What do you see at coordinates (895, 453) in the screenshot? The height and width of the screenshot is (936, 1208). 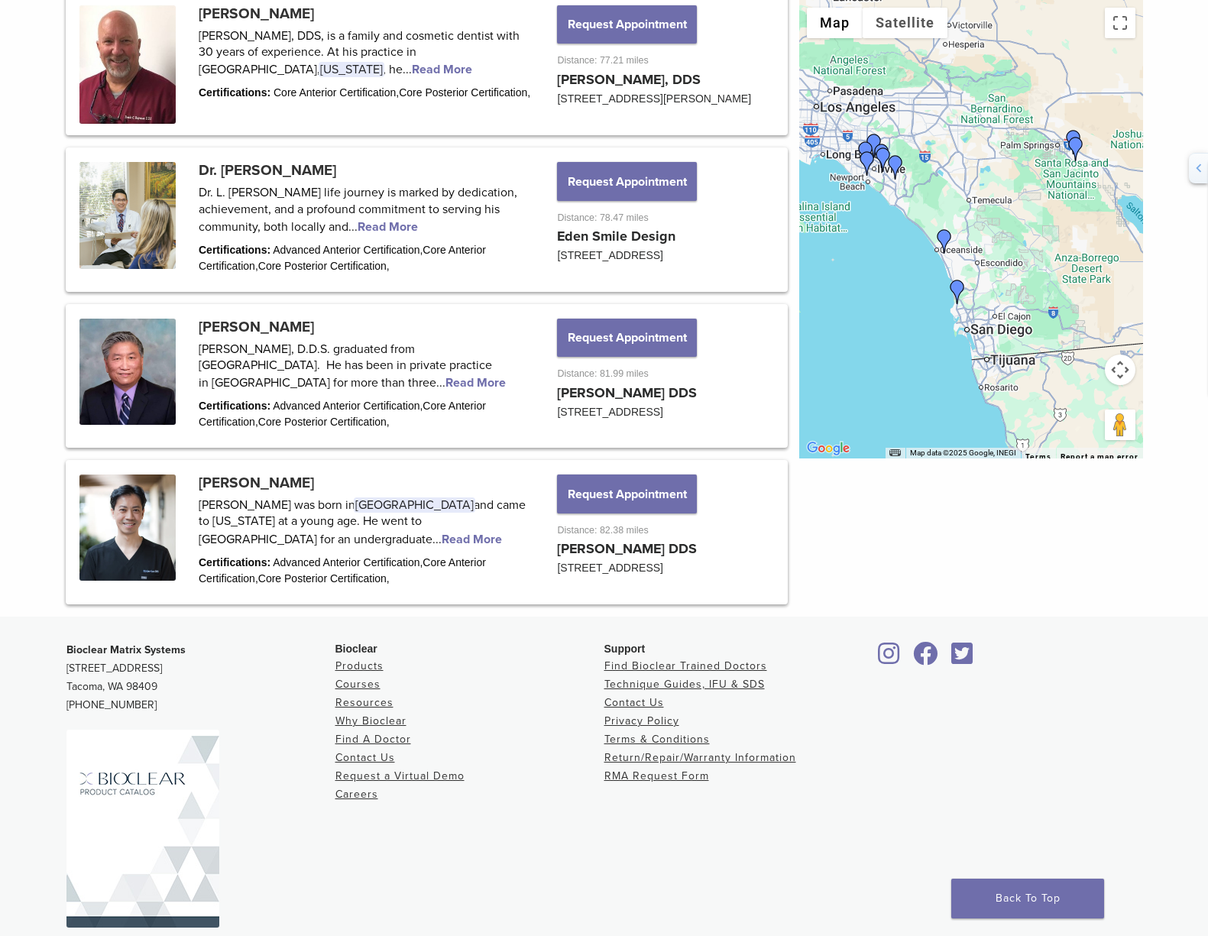 I see `button: Keyboard shortcuts` at bounding box center [895, 453].